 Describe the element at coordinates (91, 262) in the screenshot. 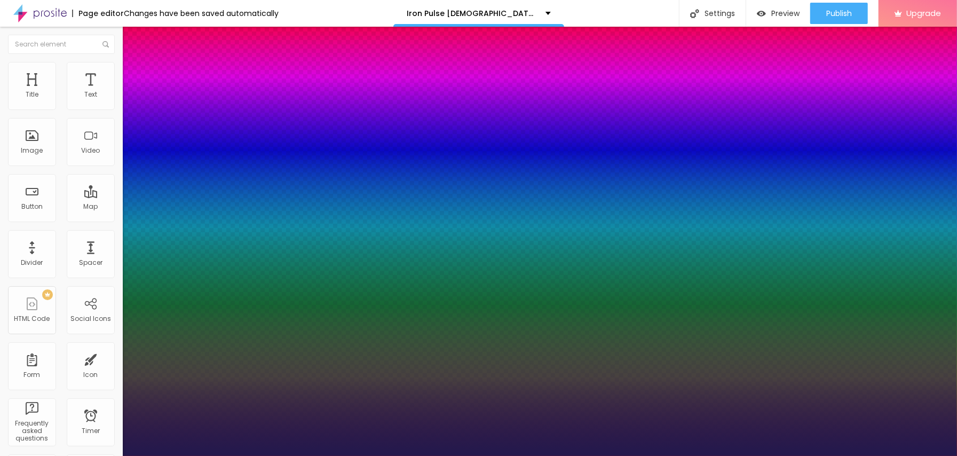

I see `div: Spacer` at that location.